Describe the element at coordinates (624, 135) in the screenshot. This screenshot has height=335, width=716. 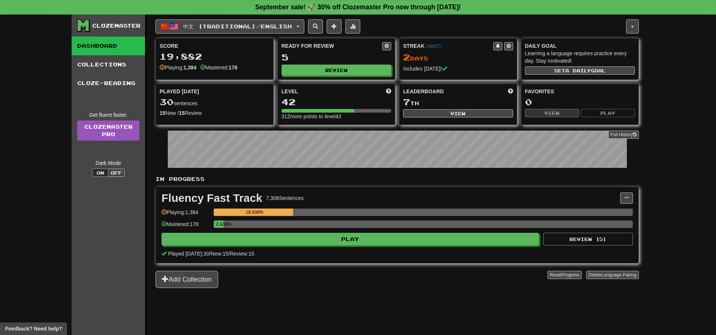
I see `button: Full History` at that location.